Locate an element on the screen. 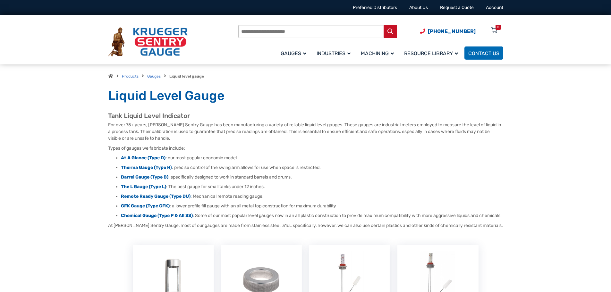 The image size is (611, 292). div: 0 is located at coordinates (498, 27).